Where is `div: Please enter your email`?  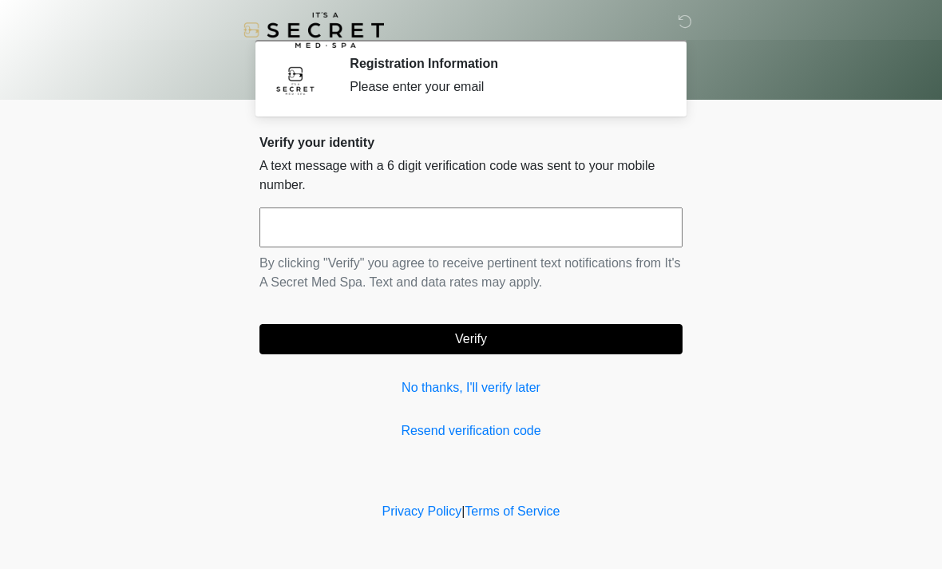 div: Please enter your email is located at coordinates (504, 87).